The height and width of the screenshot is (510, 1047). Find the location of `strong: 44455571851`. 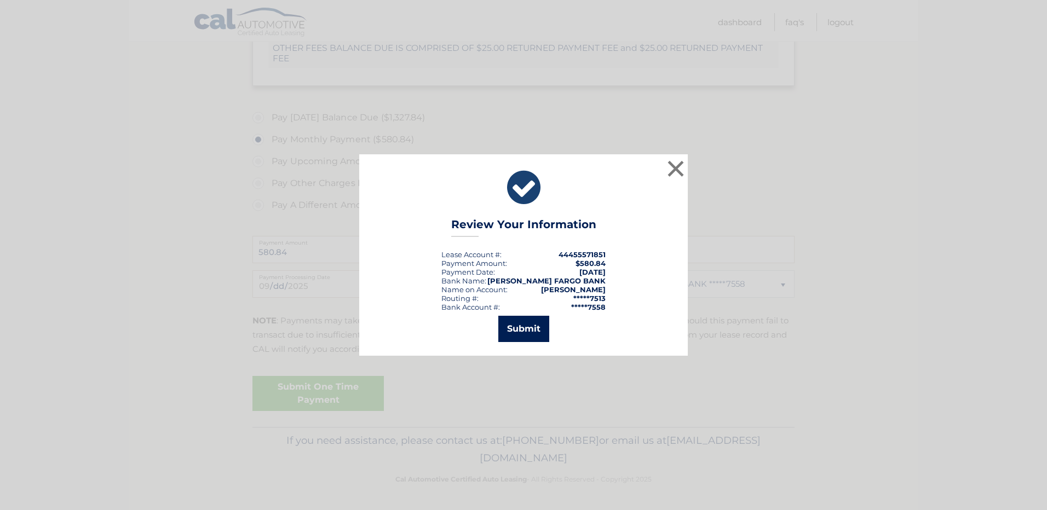

strong: 44455571851 is located at coordinates (582, 255).